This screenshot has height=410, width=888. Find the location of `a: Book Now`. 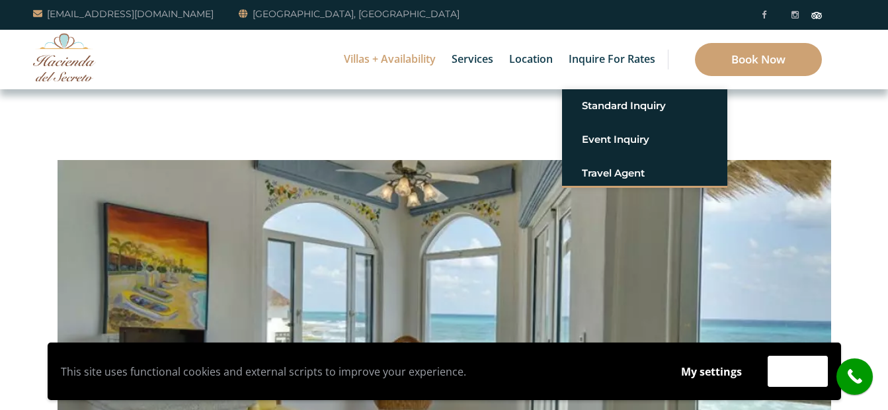

a: Book Now is located at coordinates (758, 59).